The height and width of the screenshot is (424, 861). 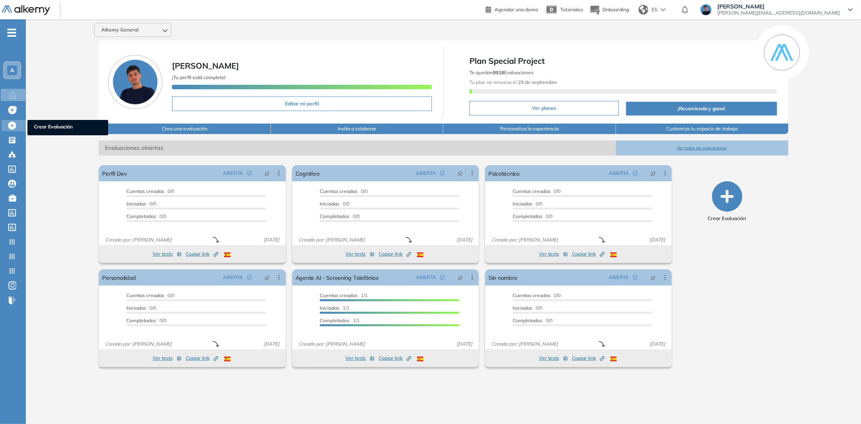 I want to click on span: Plan Special Project, so click(x=623, y=61).